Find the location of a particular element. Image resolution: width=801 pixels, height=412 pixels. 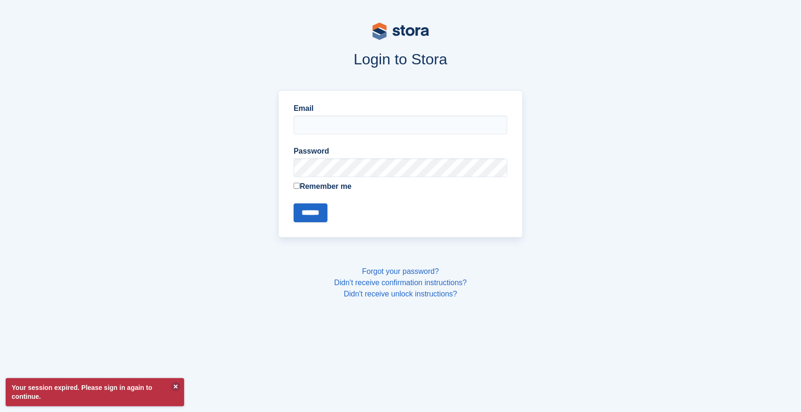

h1: Login to Stora is located at coordinates (401, 59).